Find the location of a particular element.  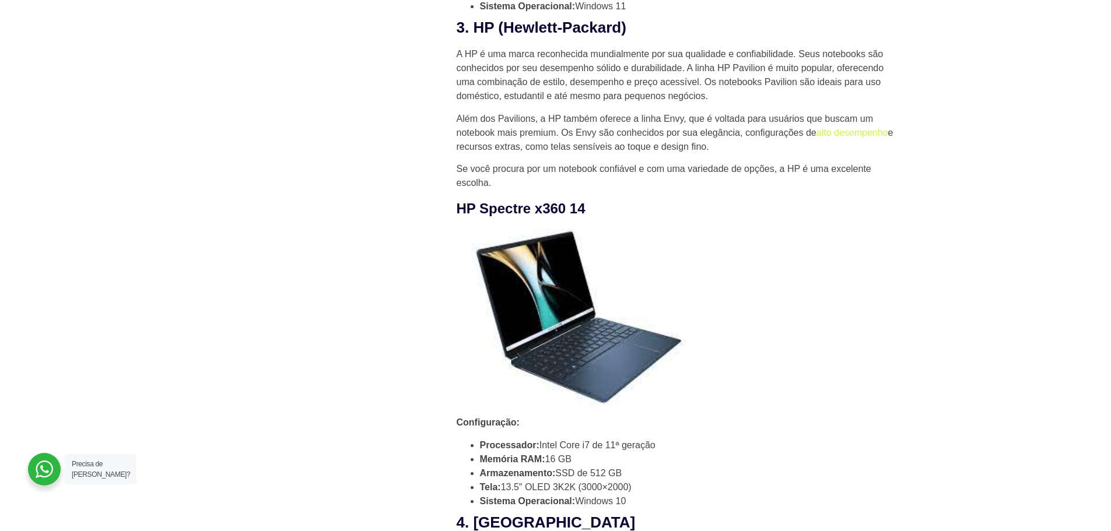

strong: Tela: is located at coordinates (490, 487).